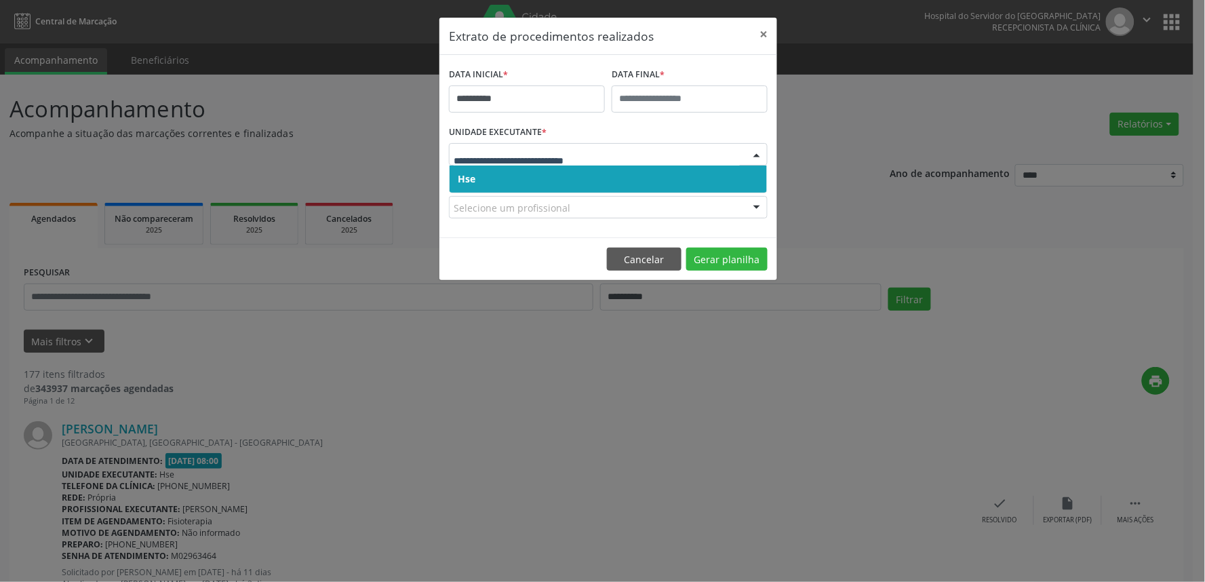 This screenshot has width=1205, height=582. What do you see at coordinates (727, 259) in the screenshot?
I see `button: Gerar planilha` at bounding box center [727, 259].